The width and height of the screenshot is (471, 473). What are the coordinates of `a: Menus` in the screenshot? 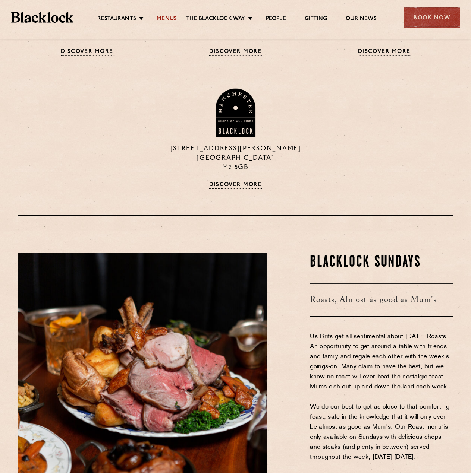 It's located at (167, 19).